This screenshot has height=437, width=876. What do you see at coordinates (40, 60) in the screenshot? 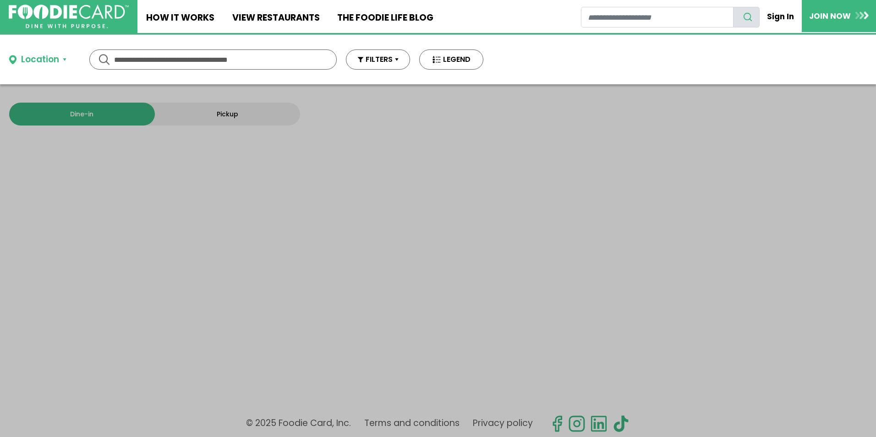
I see `div: Location` at bounding box center [40, 60].